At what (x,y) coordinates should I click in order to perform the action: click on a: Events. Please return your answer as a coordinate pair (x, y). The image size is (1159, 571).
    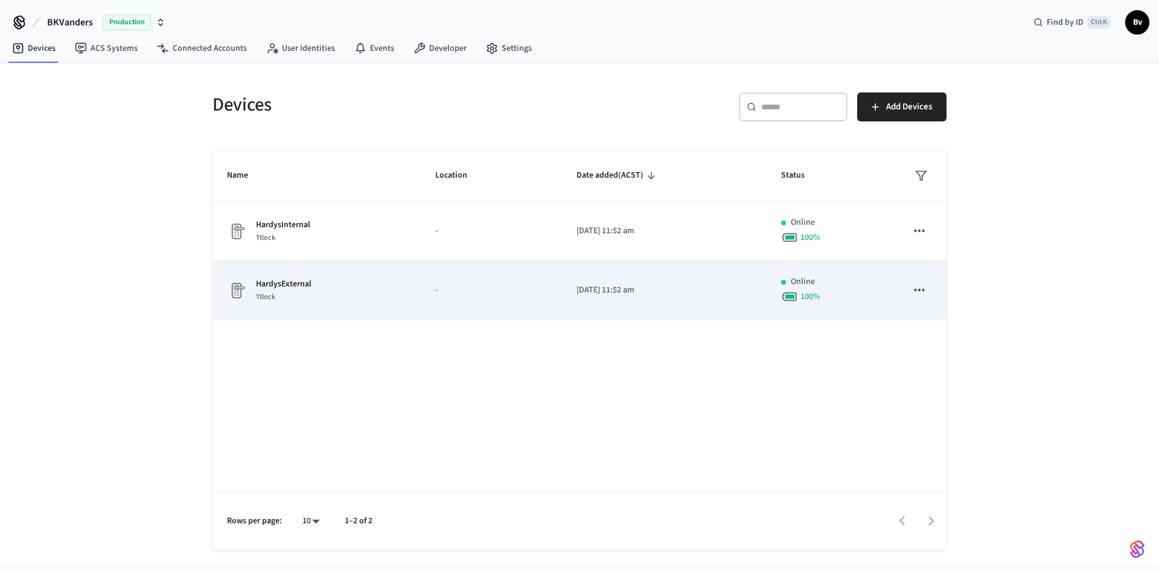
    Looking at the image, I should click on (374, 48).